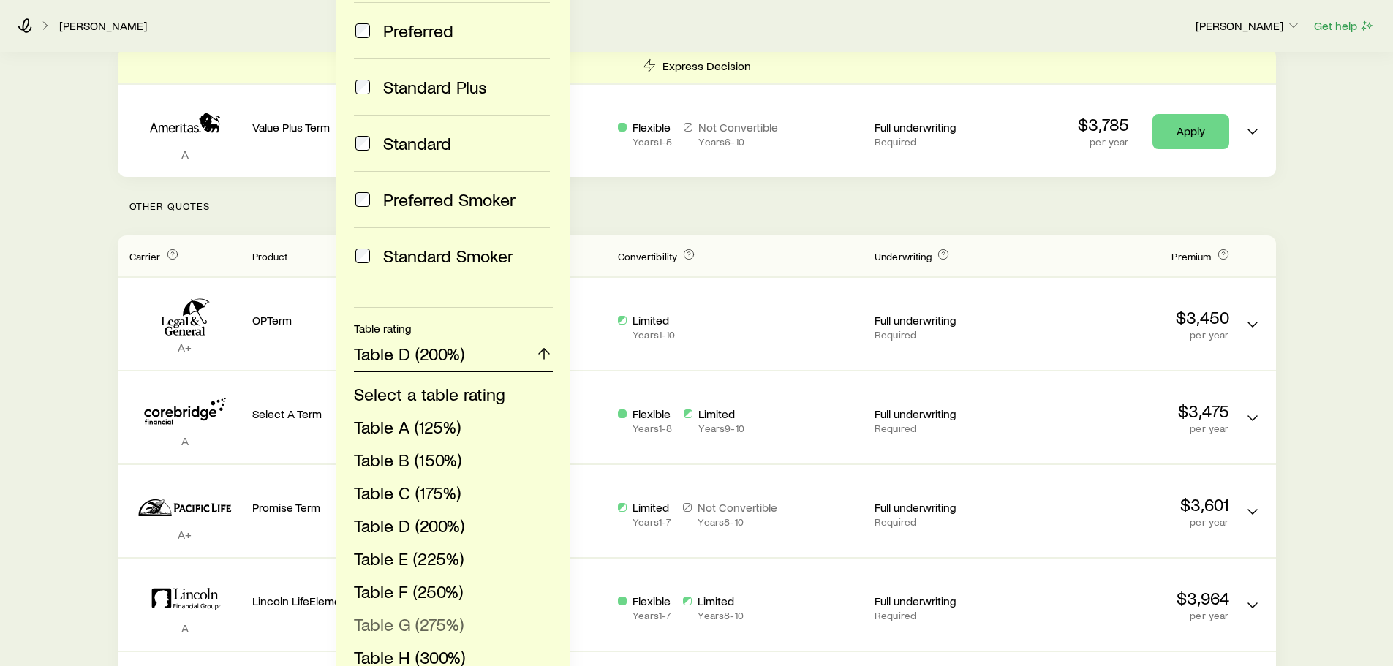 The image size is (1393, 666). What do you see at coordinates (903, 256) in the screenshot?
I see `span: Underwriting` at bounding box center [903, 256].